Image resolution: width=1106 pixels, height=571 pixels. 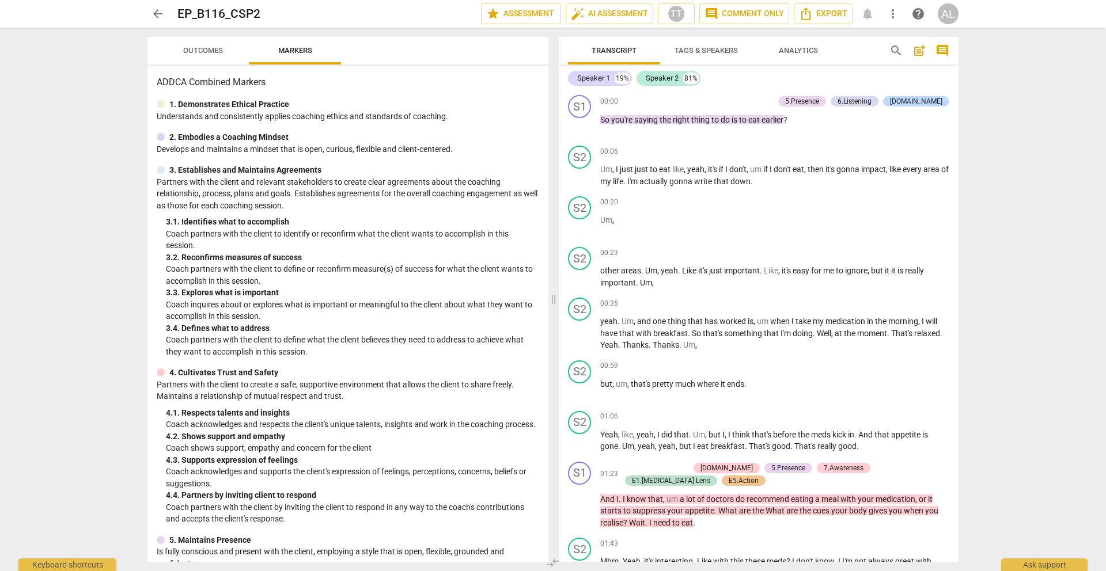 What do you see at coordinates (919, 51) in the screenshot?
I see `span: post_add` at bounding box center [919, 51].